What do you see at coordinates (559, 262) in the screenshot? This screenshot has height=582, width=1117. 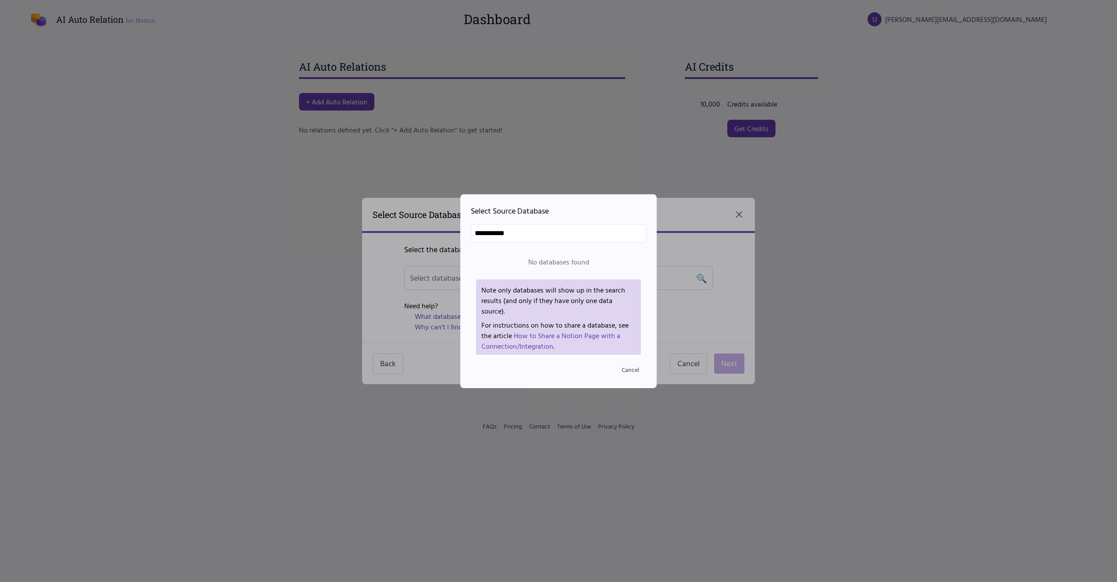 I see `p: No databases found` at bounding box center [559, 262].